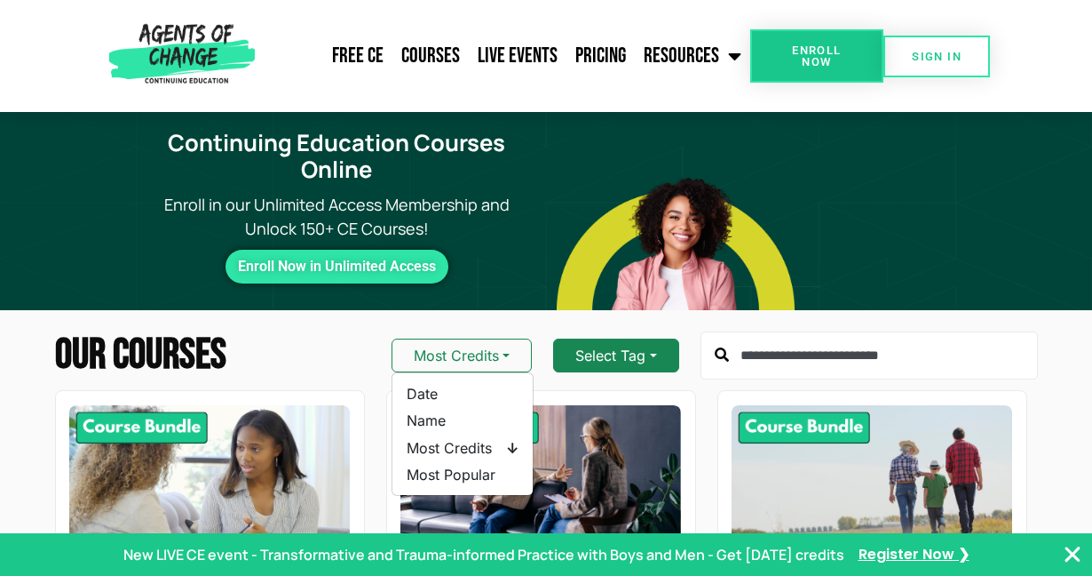  I want to click on div: Leadership and Supervision Skills - 8 Credit CE Bundle, so click(541, 482).